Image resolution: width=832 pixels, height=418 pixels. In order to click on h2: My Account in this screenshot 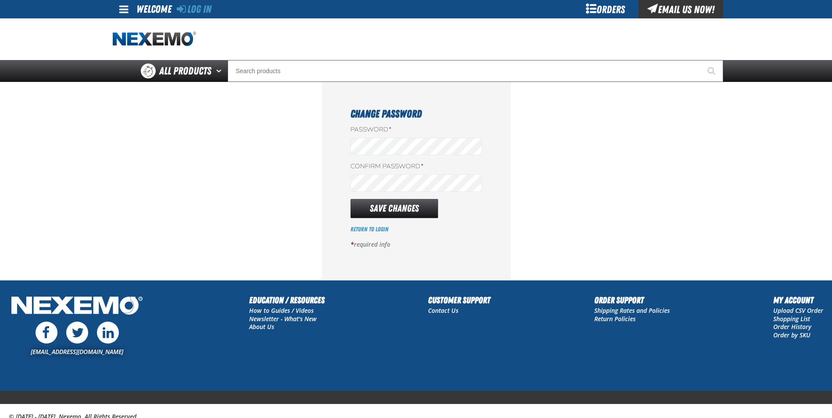, I will do `click(798, 300)`.